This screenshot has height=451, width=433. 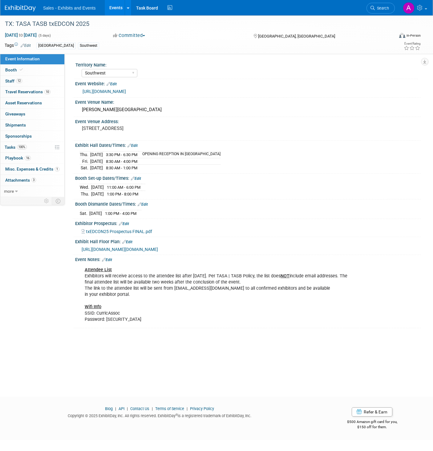 What do you see at coordinates (98, 270) in the screenshot?
I see `b: Attendee List` at bounding box center [98, 270].